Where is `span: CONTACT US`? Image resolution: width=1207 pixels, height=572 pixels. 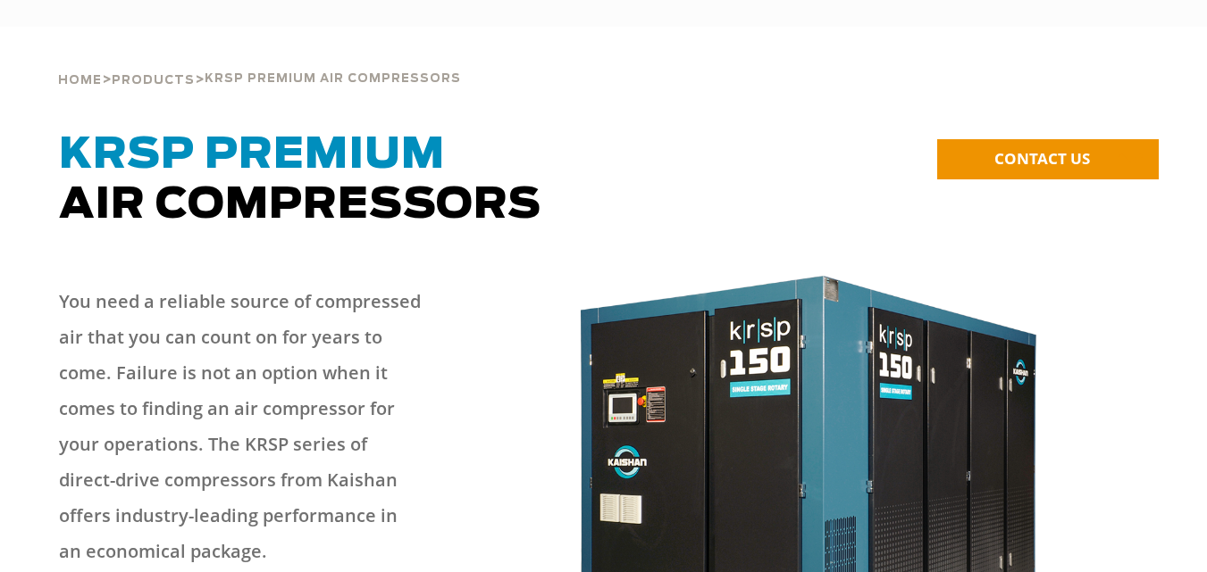 span: CONTACT US is located at coordinates (1041, 158).